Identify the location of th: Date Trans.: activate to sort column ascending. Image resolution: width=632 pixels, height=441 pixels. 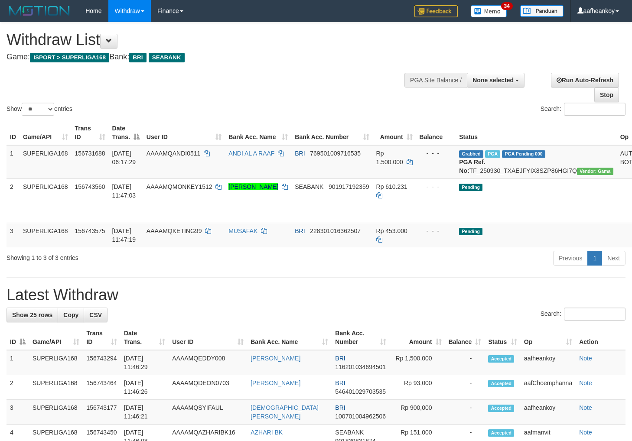
(144, 338).